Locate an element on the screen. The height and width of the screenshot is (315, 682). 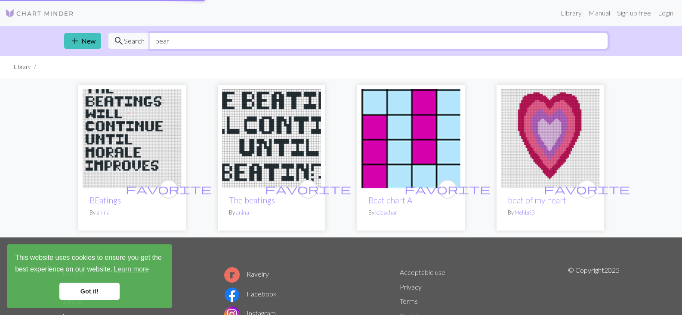
span: add is located at coordinates (75, 41).